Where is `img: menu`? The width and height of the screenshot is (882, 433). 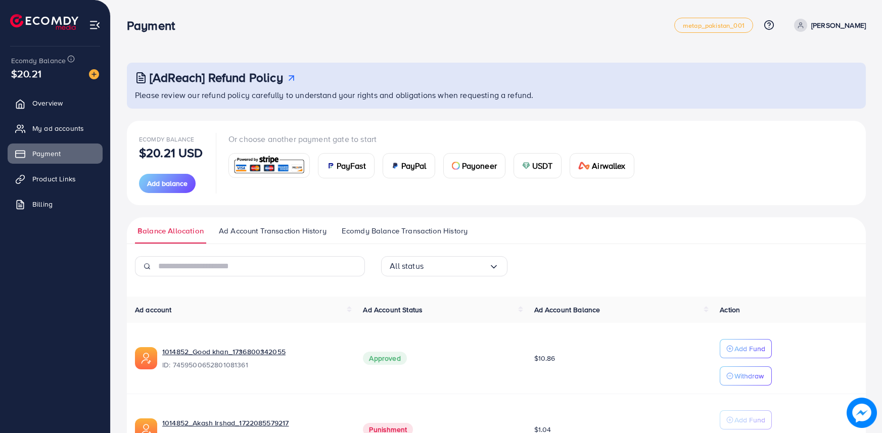
img: menu is located at coordinates (94, 25).